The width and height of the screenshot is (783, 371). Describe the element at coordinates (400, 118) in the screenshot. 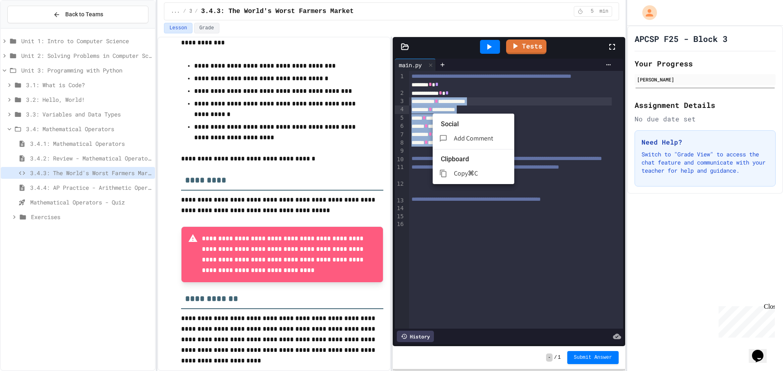

I see `div: 5` at that location.